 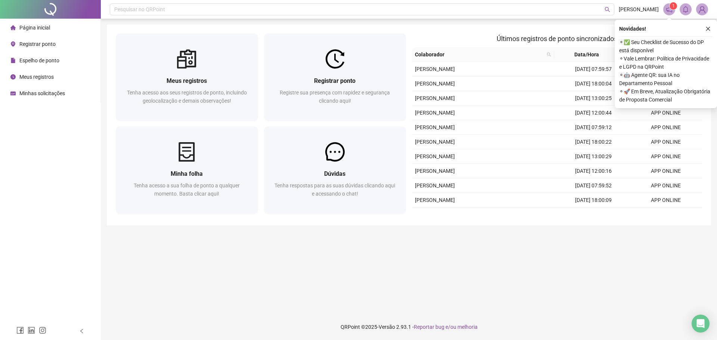 What do you see at coordinates (13, 44) in the screenshot?
I see `span: environment` at bounding box center [13, 44].